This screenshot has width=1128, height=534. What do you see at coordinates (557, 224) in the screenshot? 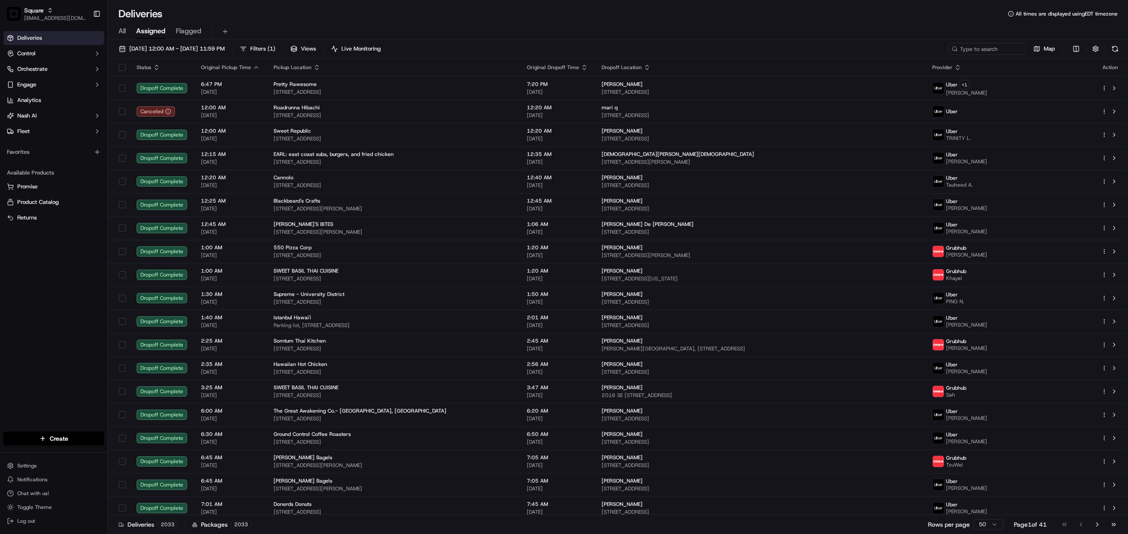
I see `span: 1:06 AM` at bounding box center [557, 224].